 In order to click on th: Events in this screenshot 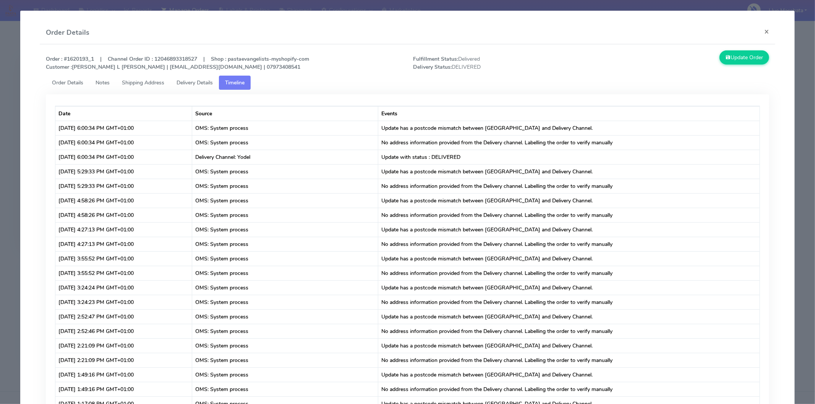, I will do `click(569, 113)`.